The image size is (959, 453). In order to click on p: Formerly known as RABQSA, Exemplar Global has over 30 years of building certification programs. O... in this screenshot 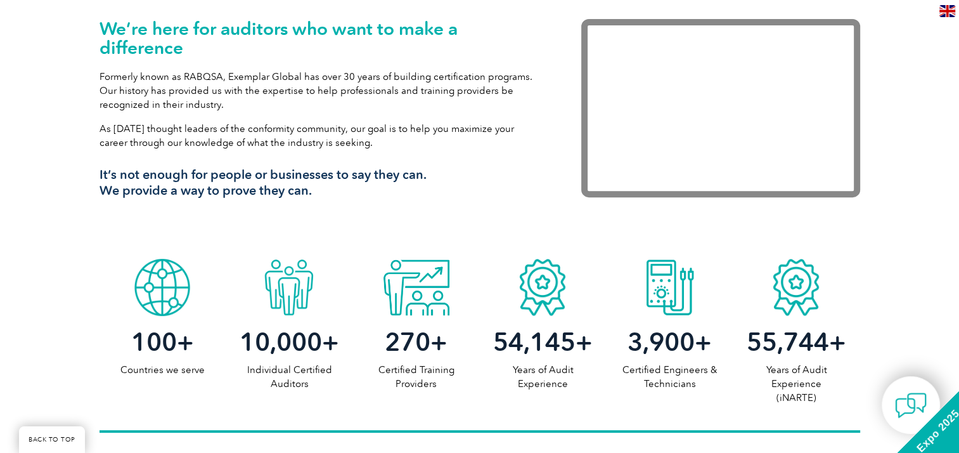, I will do `click(321, 91)`.